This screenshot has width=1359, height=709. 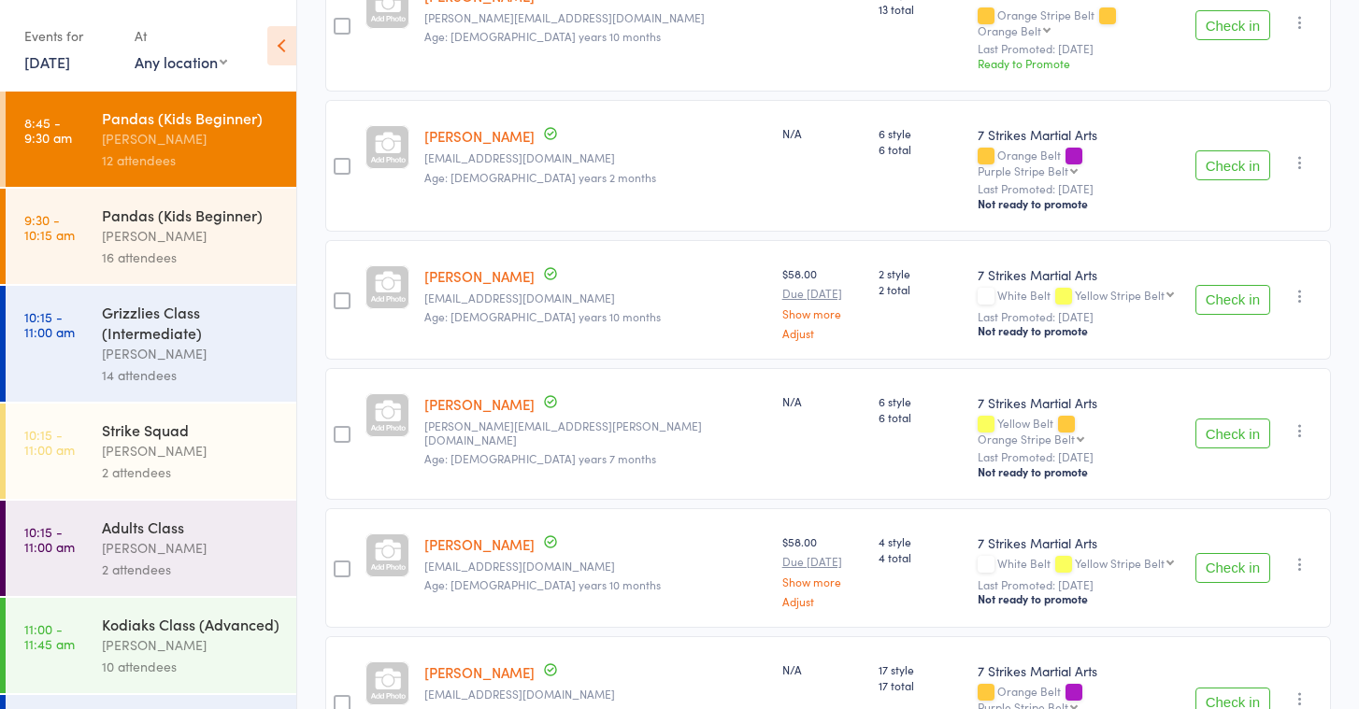 I want to click on time: 11:00 - 11:45 am, so click(x=50, y=636).